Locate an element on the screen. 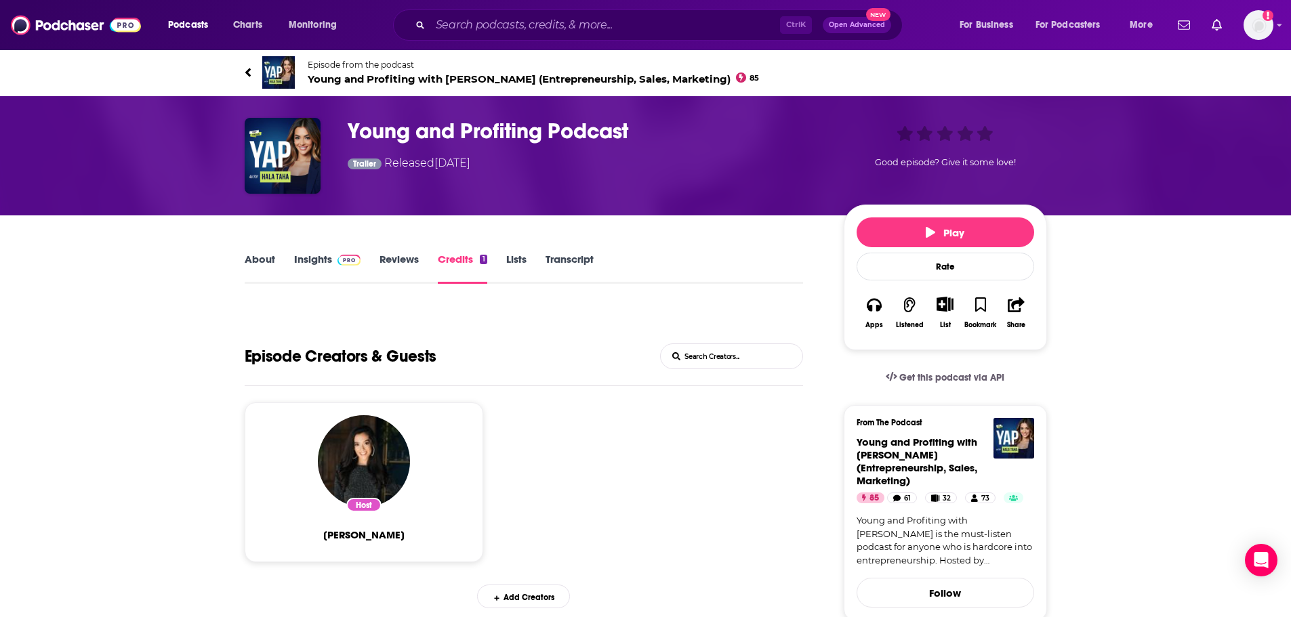 The height and width of the screenshot is (617, 1291). span: Trailer is located at coordinates (365, 164).